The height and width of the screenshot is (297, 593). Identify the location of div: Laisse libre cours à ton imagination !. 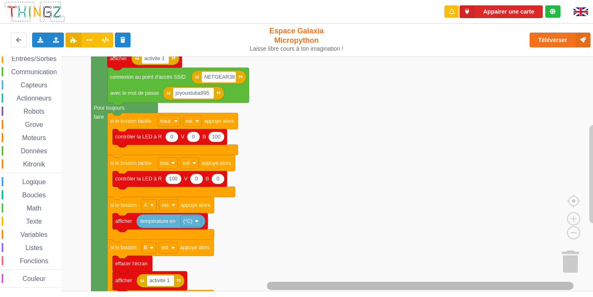
(296, 49).